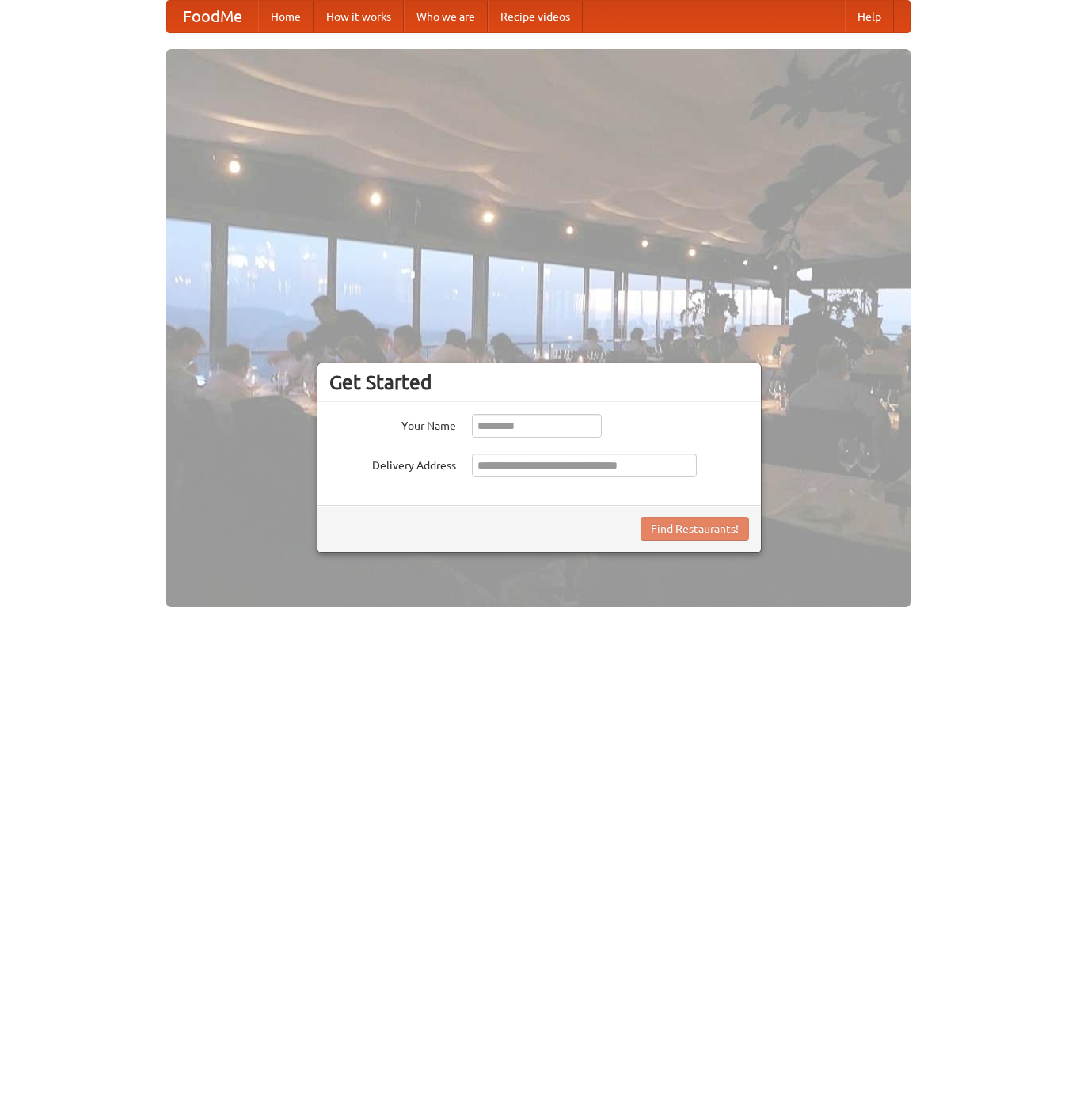 The image size is (1076, 1120). What do you see at coordinates (393, 424) in the screenshot?
I see `label: Your Name` at bounding box center [393, 424].